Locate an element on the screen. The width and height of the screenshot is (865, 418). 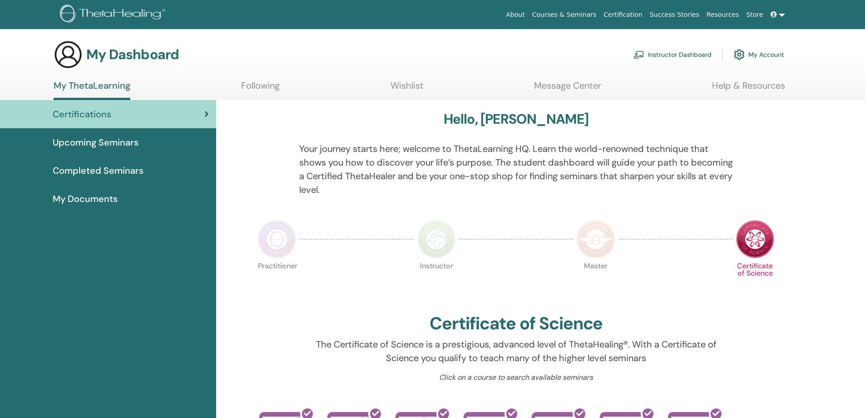
img: logo.png is located at coordinates (114, 15).